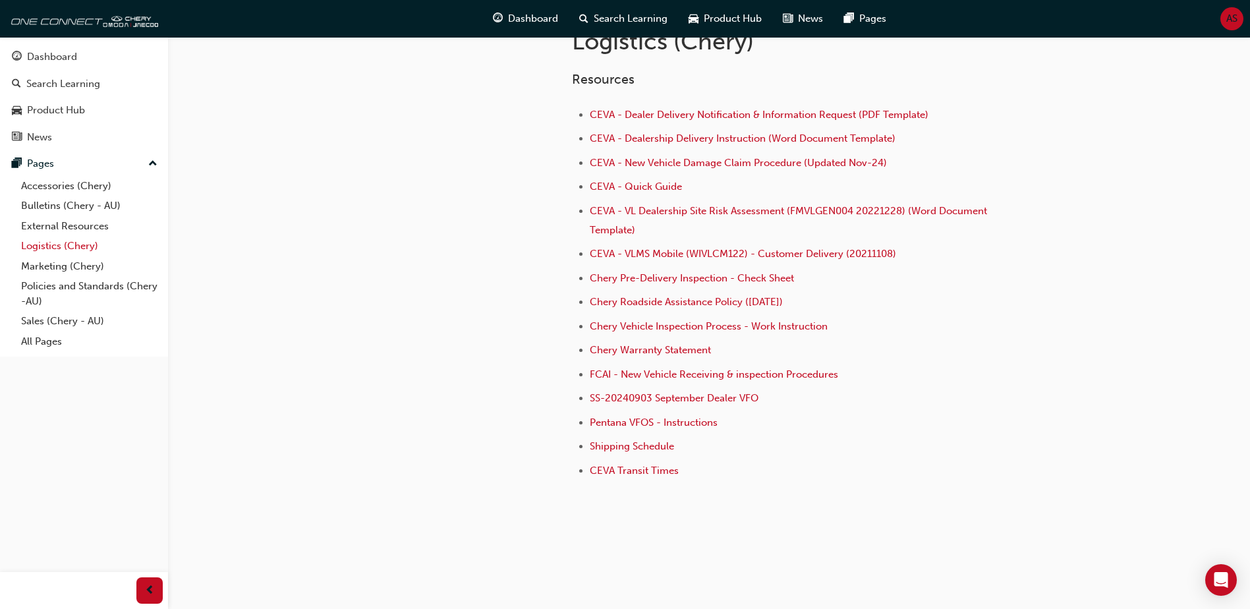  What do you see at coordinates (84, 84) in the screenshot?
I see `a: Search Learning` at bounding box center [84, 84].